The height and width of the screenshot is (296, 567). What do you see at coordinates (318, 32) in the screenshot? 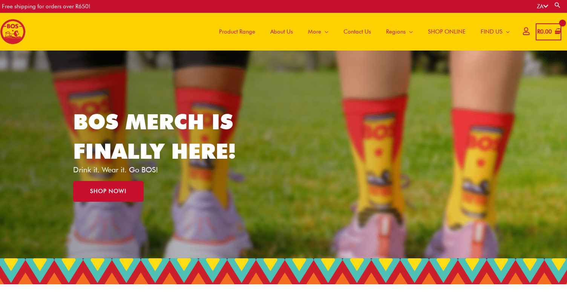
I see `a: More` at bounding box center [318, 32].